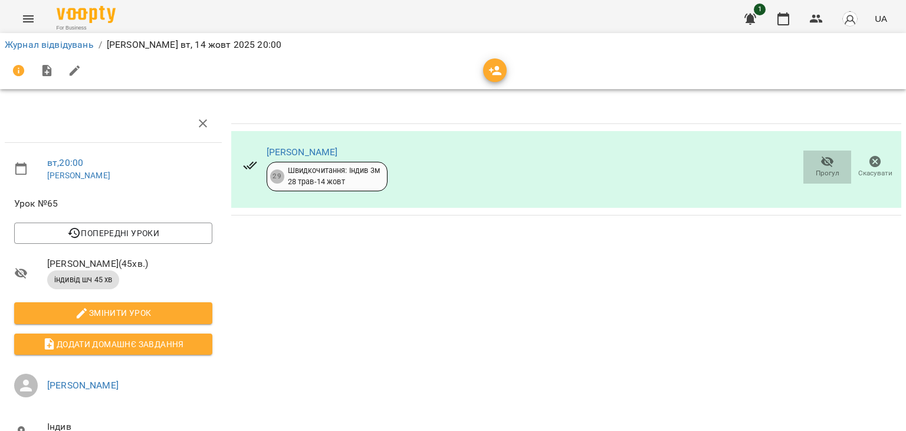 This screenshot has width=906, height=431. I want to click on a: вт , 20:00, so click(65, 162).